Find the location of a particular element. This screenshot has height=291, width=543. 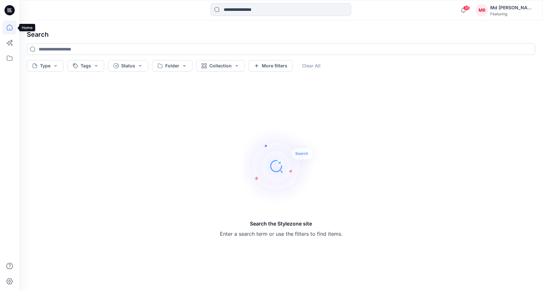

p: Enter a search term or use the filters to find items. is located at coordinates (281, 234).